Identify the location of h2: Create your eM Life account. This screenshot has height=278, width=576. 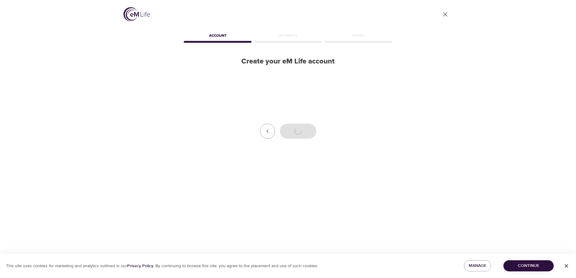
(288, 61).